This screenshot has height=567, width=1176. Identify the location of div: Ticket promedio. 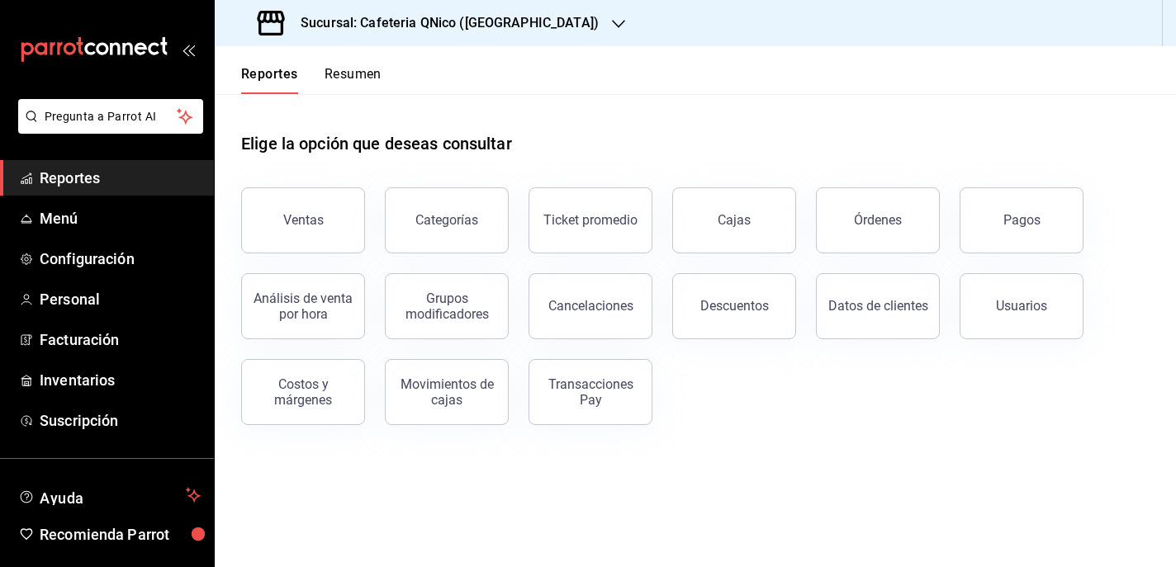
(590, 220).